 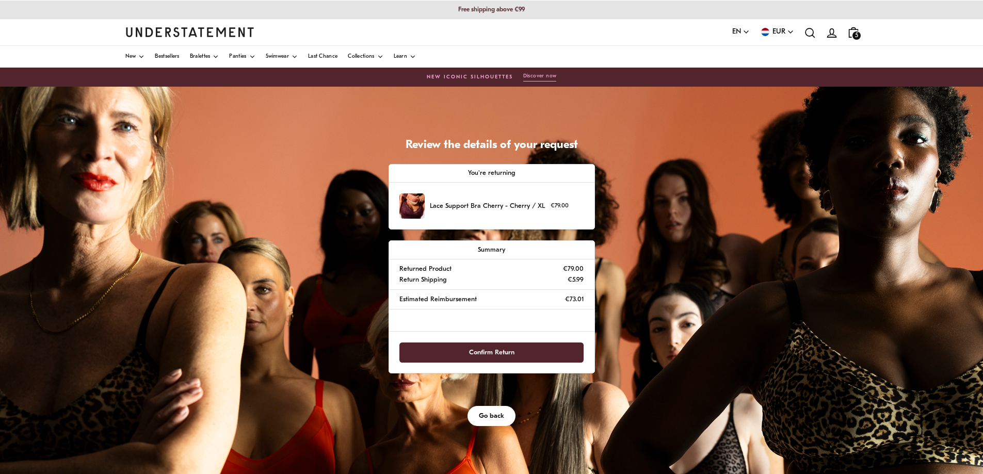 I want to click on button: Discover now, so click(x=540, y=77).